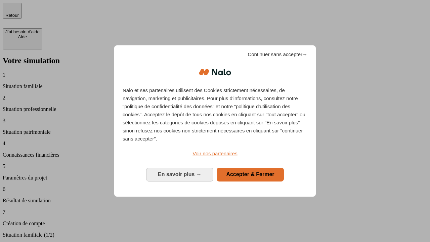  What do you see at coordinates (215, 153) in the screenshot?
I see `span: Voir nos partenaires` at bounding box center [215, 153].